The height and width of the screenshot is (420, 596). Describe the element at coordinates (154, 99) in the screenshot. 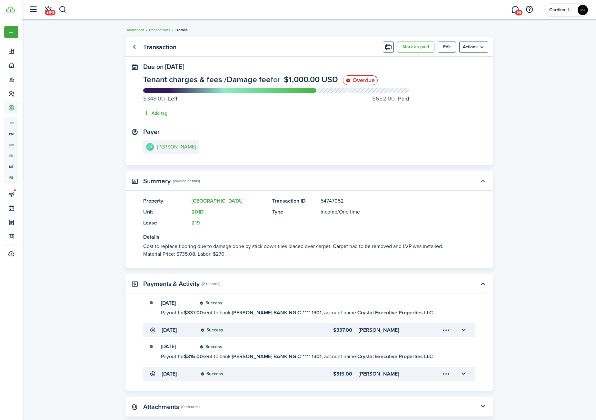

I see `progress-caption-label-value: $348.00` at that location.